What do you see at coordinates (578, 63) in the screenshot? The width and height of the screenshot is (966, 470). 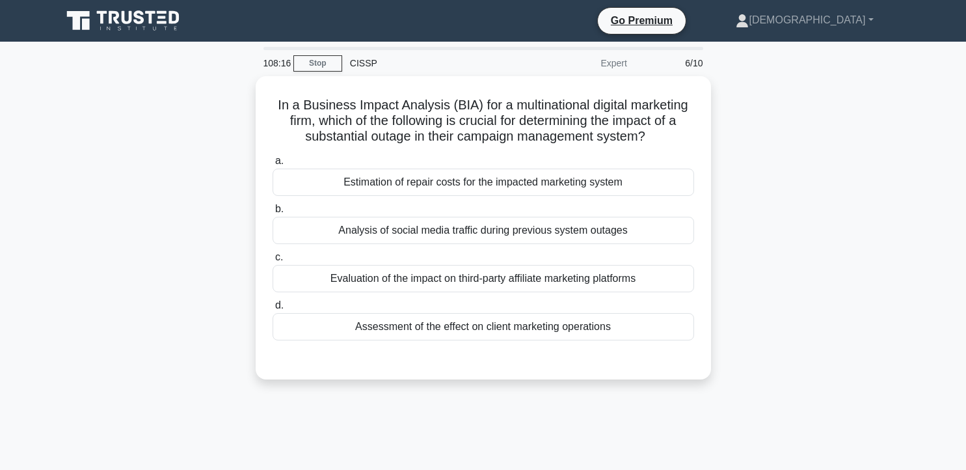 I see `div: Expert` at bounding box center [578, 63].